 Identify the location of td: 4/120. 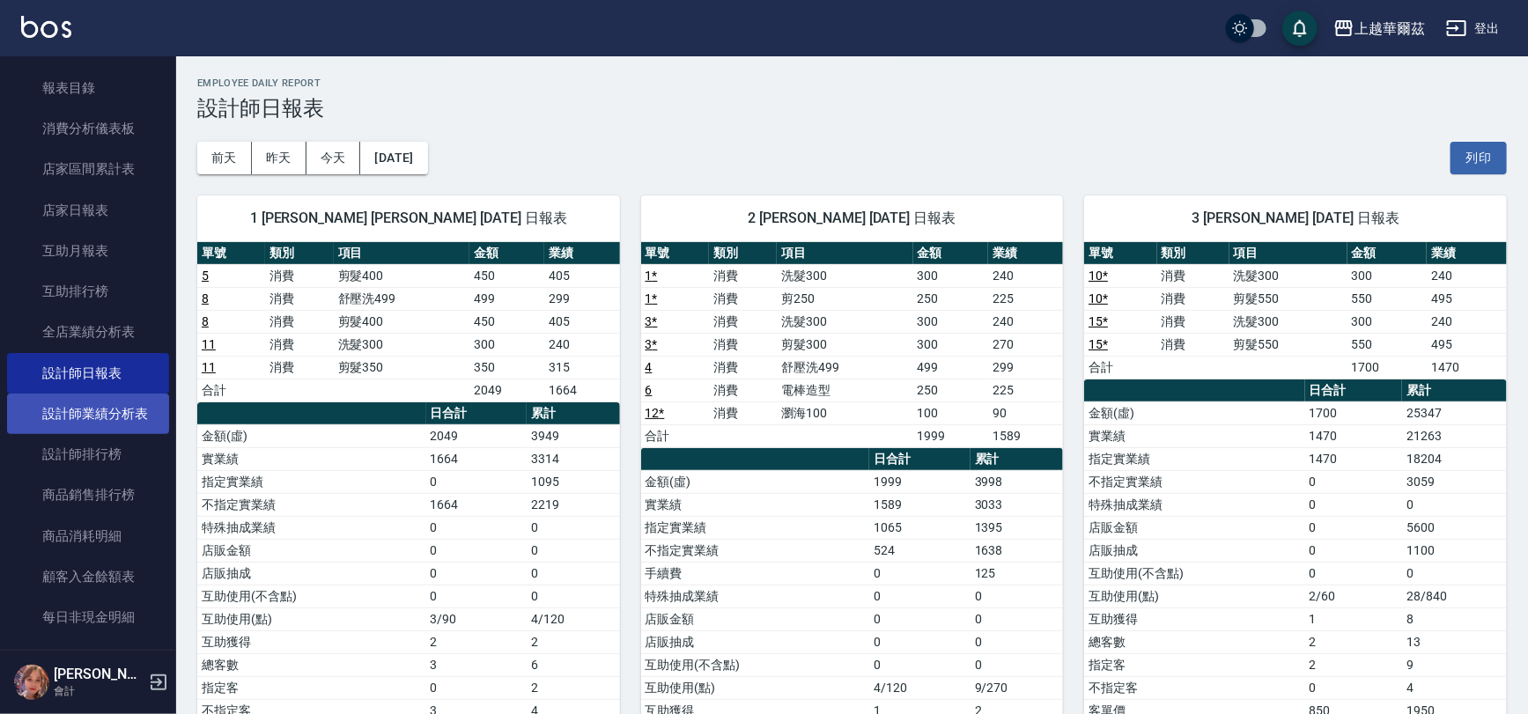
(573, 619).